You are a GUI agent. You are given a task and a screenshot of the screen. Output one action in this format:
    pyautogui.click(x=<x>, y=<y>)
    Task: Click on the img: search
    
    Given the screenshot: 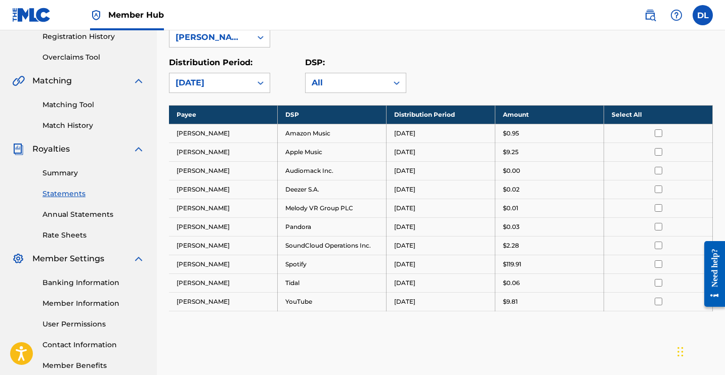 What is the action you would take?
    pyautogui.click(x=650, y=15)
    